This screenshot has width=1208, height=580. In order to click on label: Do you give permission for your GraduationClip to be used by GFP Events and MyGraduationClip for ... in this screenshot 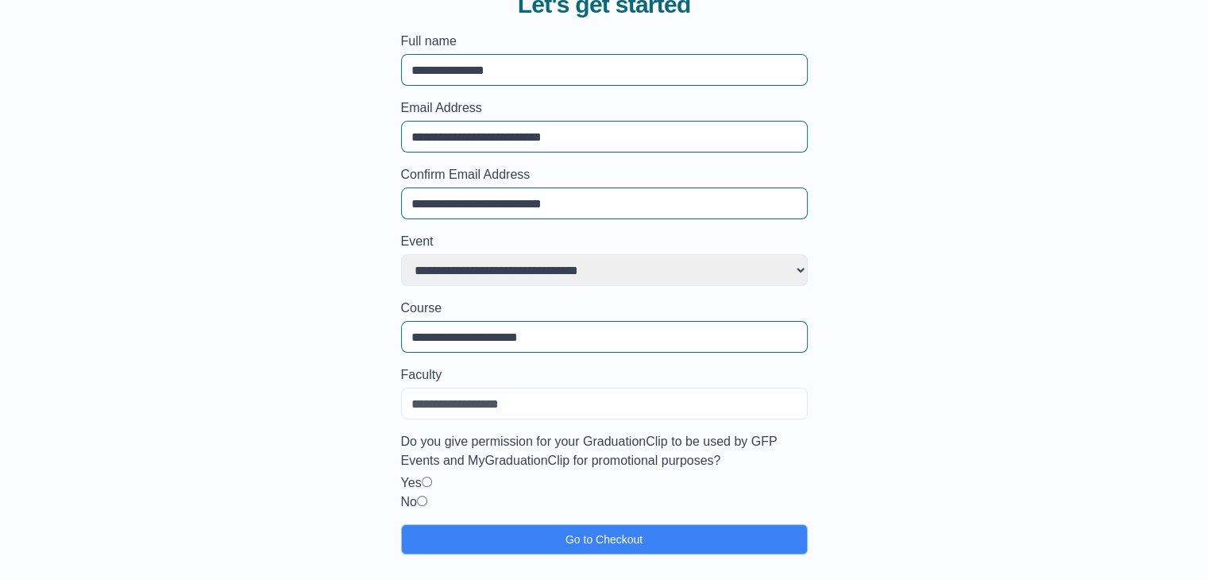, I will do `click(604, 451)`.